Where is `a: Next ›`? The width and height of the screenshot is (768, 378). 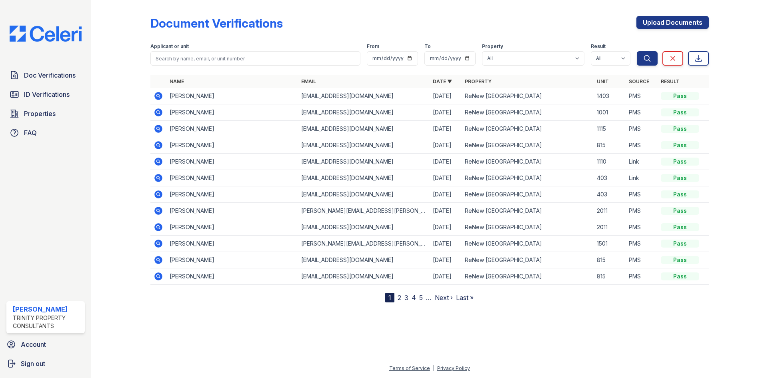
a: Next › is located at coordinates (443, 298).